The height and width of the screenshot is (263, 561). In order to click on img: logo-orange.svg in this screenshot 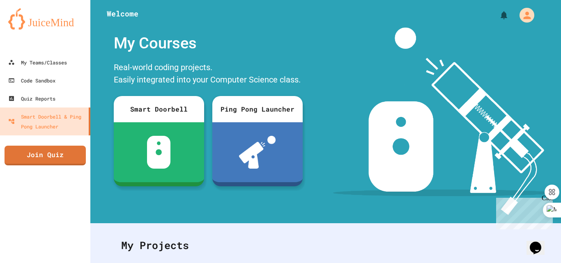, I will do `click(45, 19)`.